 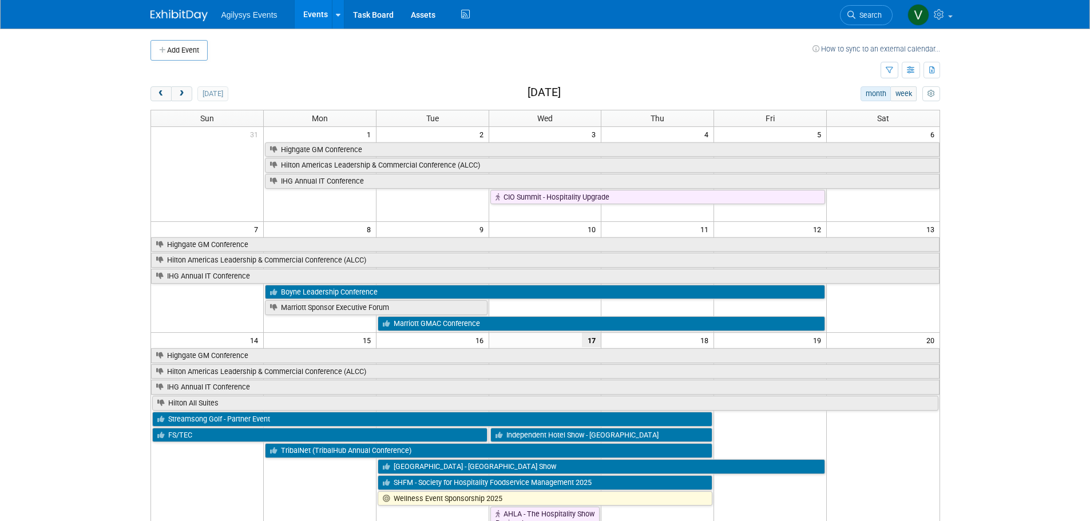 I want to click on img: Vaitiare Munoz, so click(x=918, y=15).